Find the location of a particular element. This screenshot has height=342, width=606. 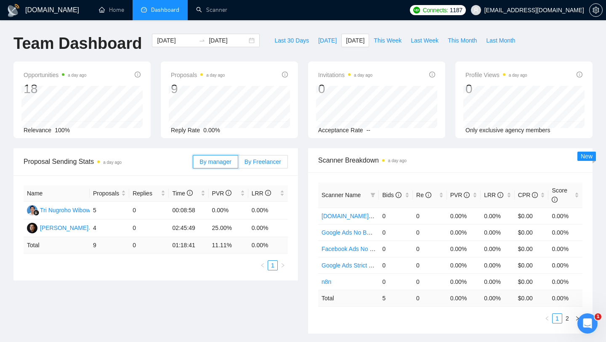

img: gigradar-bm.png is located at coordinates (36, 213).